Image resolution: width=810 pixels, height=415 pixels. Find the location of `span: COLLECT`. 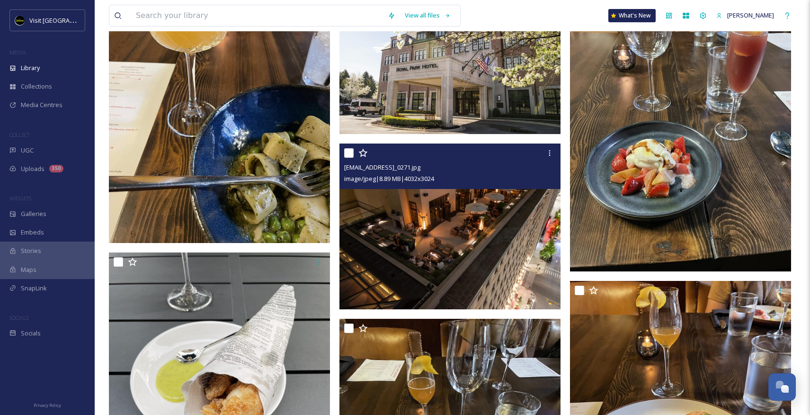

span: COLLECT is located at coordinates (19, 134).